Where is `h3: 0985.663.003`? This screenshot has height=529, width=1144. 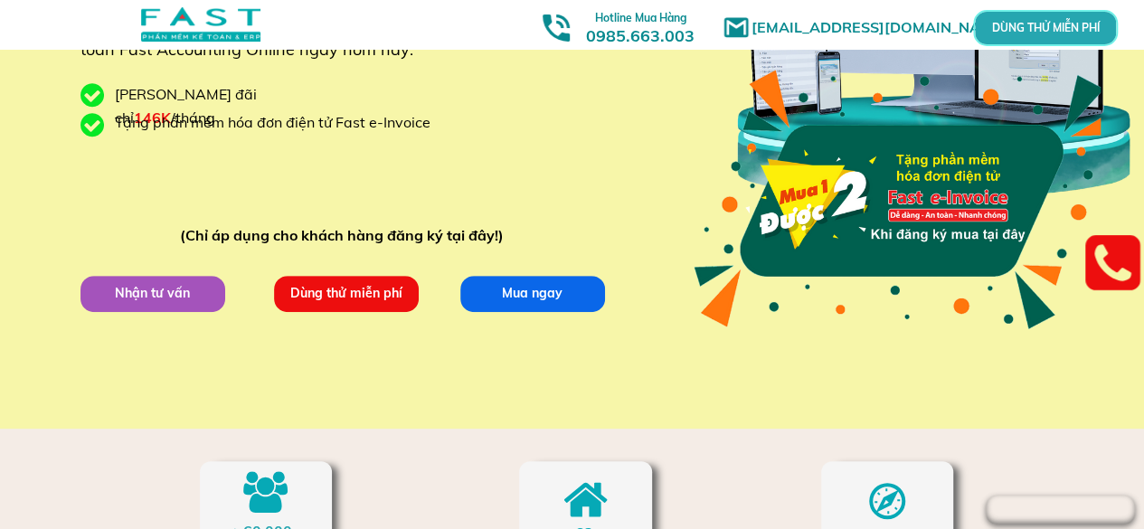 h3: 0985.663.003 is located at coordinates (640, 25).